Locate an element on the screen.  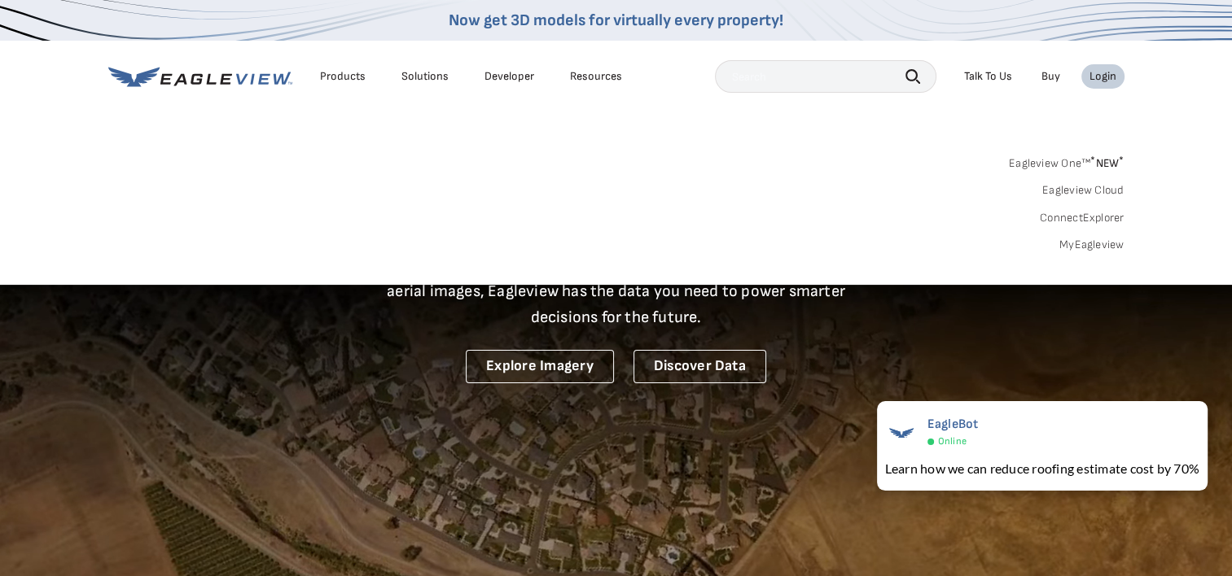
span: Online is located at coordinates (952, 441).